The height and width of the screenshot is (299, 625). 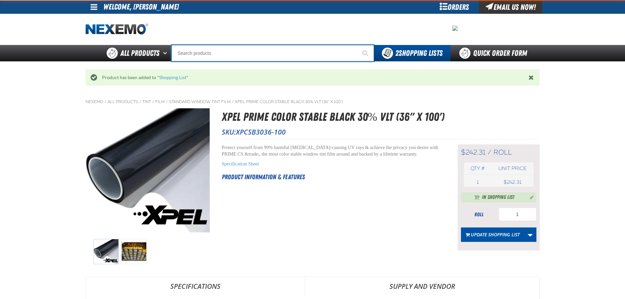 I want to click on div: Product has been added to " ", so click(x=313, y=77).